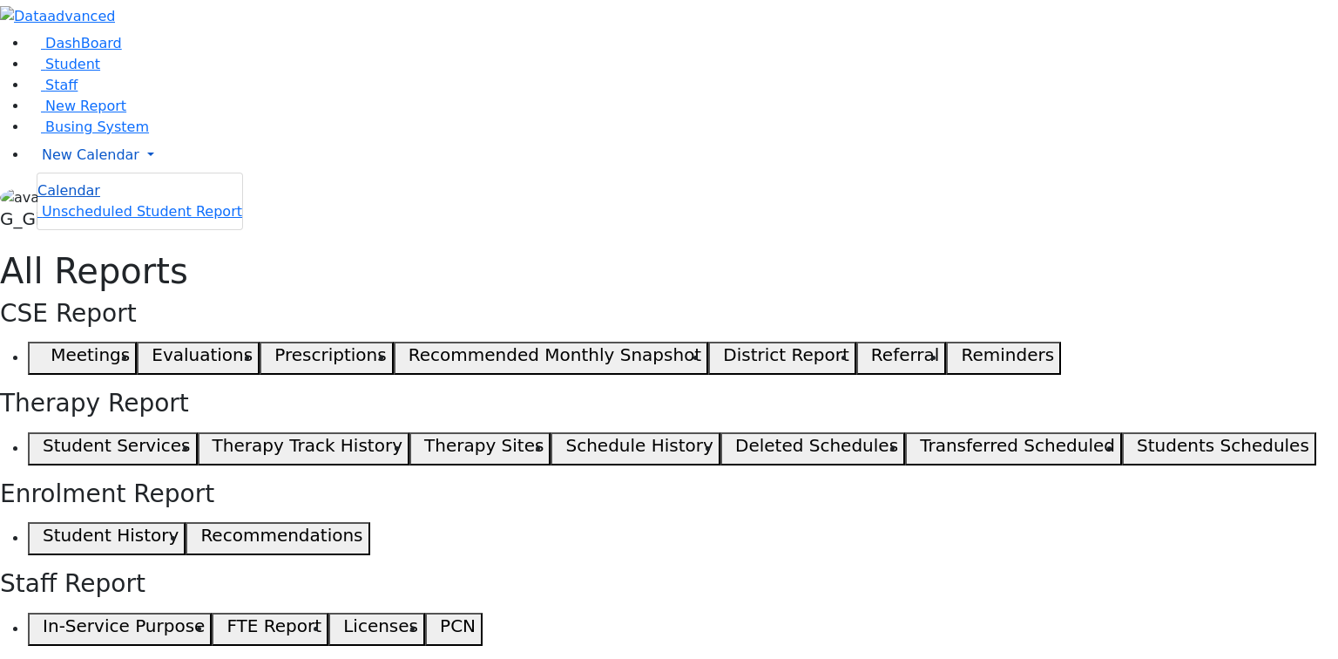 The image size is (1338, 659). Describe the element at coordinates (902, 358) in the screenshot. I see `button: Referral` at that location.